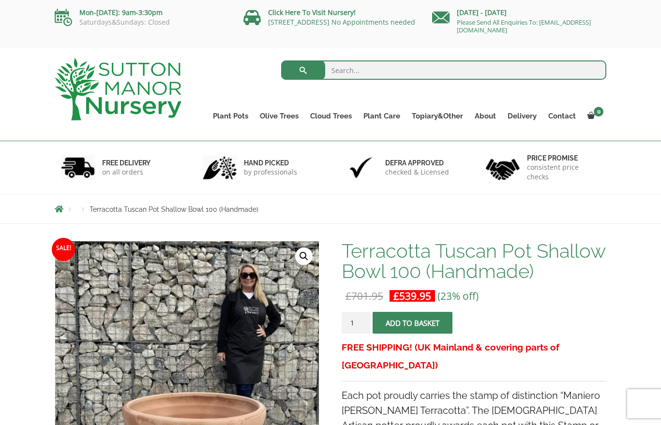 The image size is (661, 425). Describe the element at coordinates (443, 70) in the screenshot. I see `input: Search...` at that location.